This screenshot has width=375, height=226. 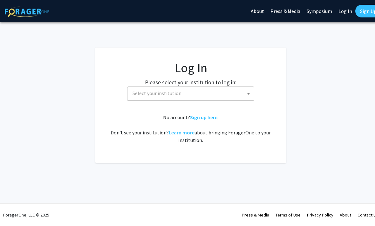 What do you see at coordinates (203, 117) in the screenshot?
I see `a: Sign up here` at bounding box center [203, 117].